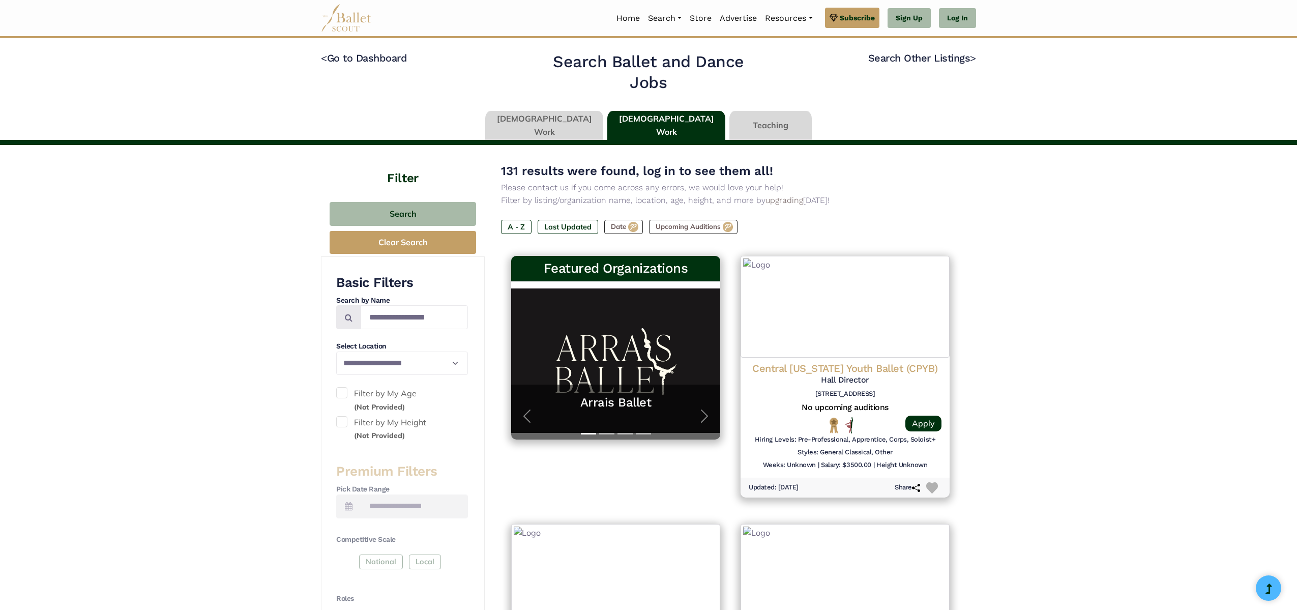 The width and height of the screenshot is (1297, 610). I want to click on button: Clear Search, so click(403, 242).